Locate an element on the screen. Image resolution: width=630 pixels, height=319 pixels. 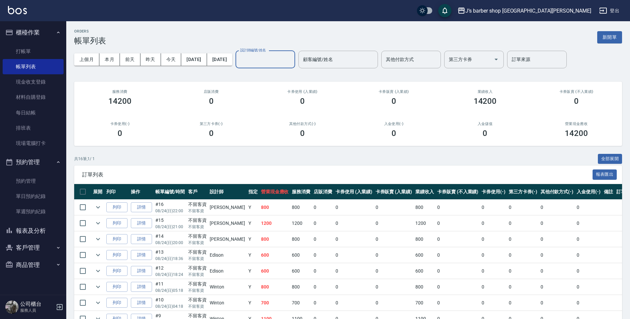
button: 商品管理 is located at coordinates (33, 265).